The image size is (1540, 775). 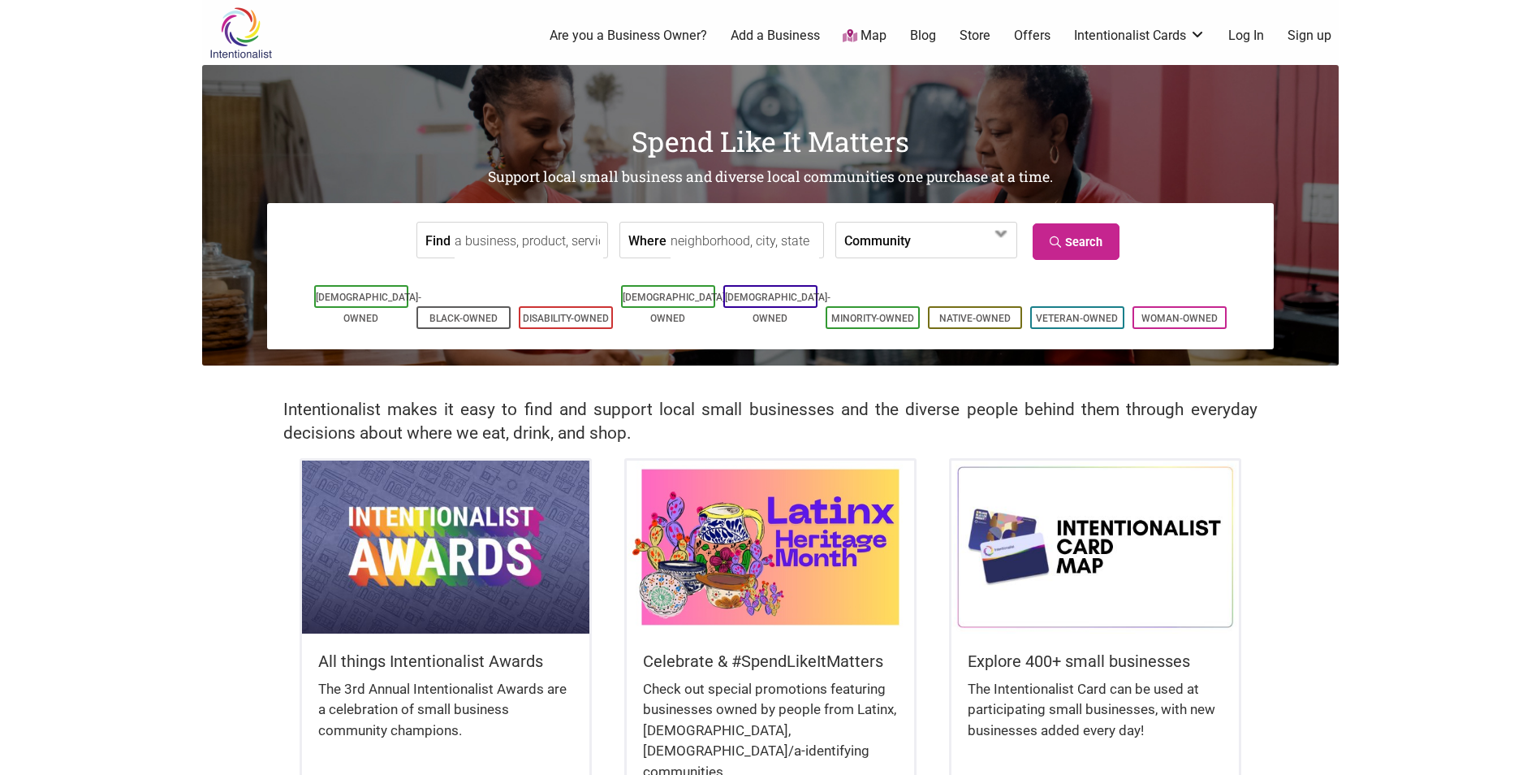 I want to click on img: Intentionalist, so click(x=240, y=32).